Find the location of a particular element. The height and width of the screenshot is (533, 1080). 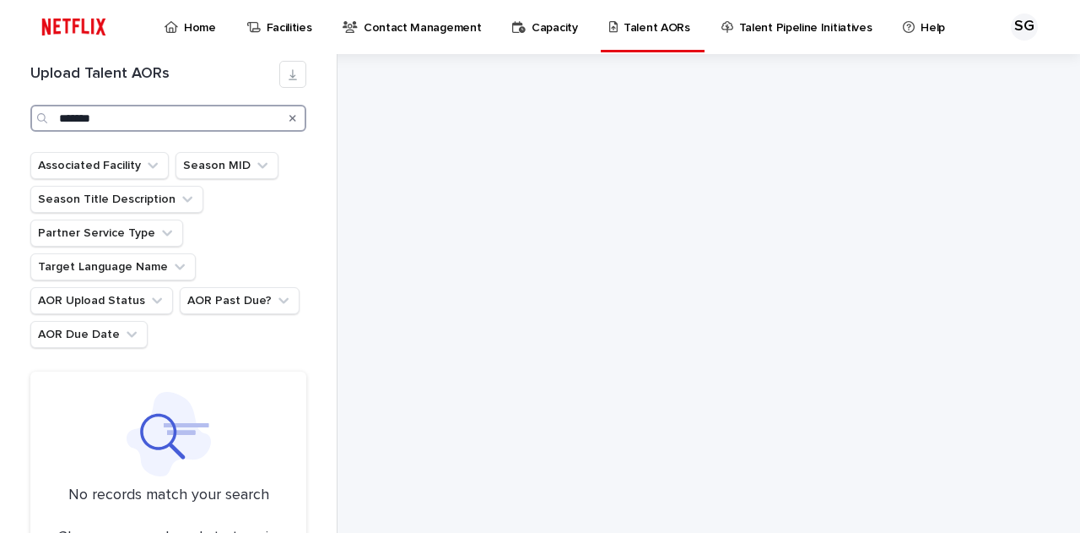

input: Search is located at coordinates (168, 118).